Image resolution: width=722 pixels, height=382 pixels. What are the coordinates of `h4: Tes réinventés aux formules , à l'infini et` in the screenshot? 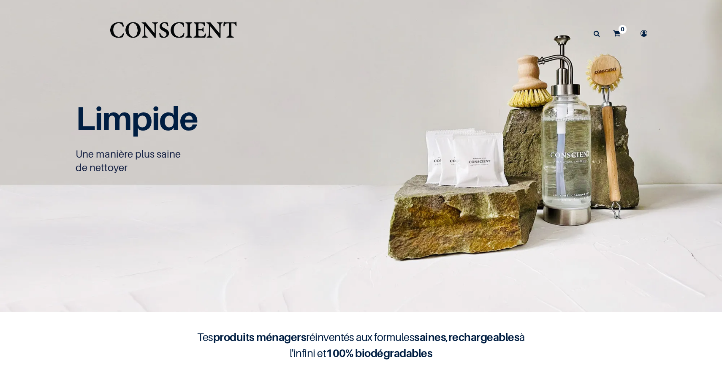 It's located at (361, 345).